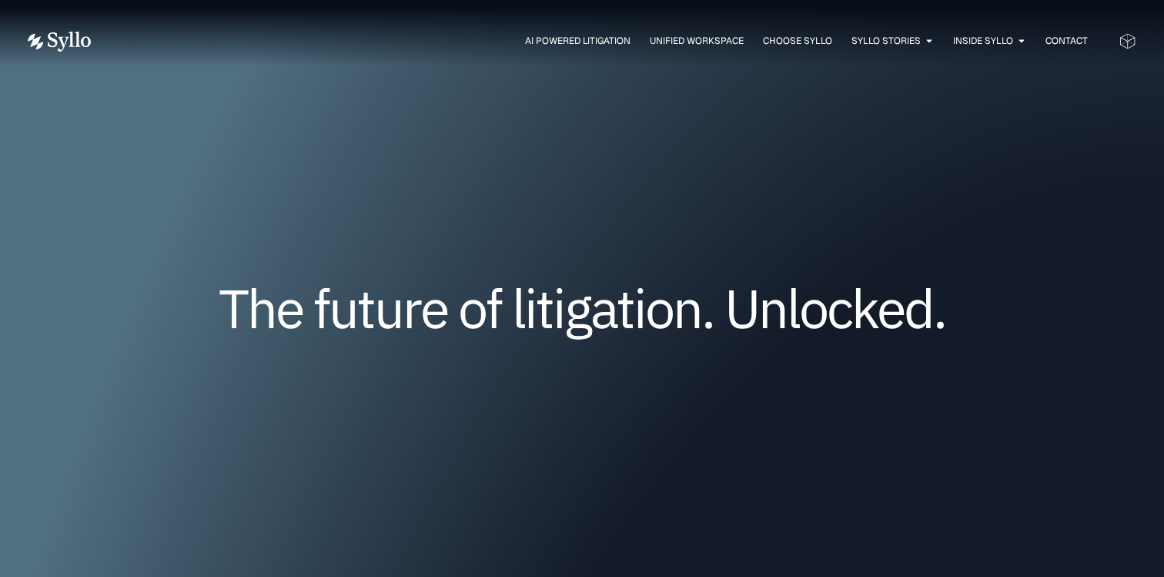 Image resolution: width=1164 pixels, height=577 pixels. I want to click on div: Menu Toggle, so click(604, 41).